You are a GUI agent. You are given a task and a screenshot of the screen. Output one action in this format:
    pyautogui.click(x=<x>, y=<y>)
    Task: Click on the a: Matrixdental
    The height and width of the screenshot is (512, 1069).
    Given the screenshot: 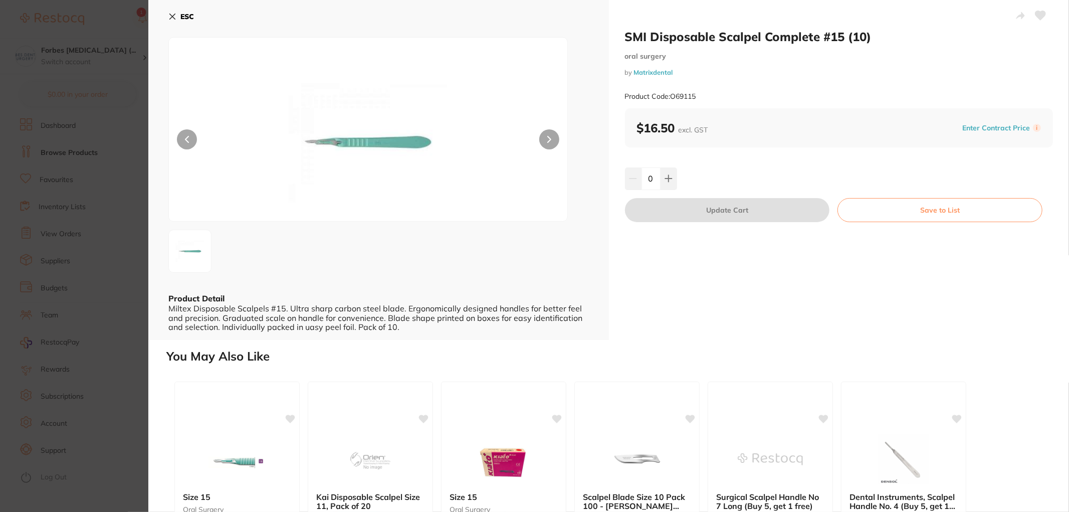 What is the action you would take?
    pyautogui.click(x=653, y=72)
    